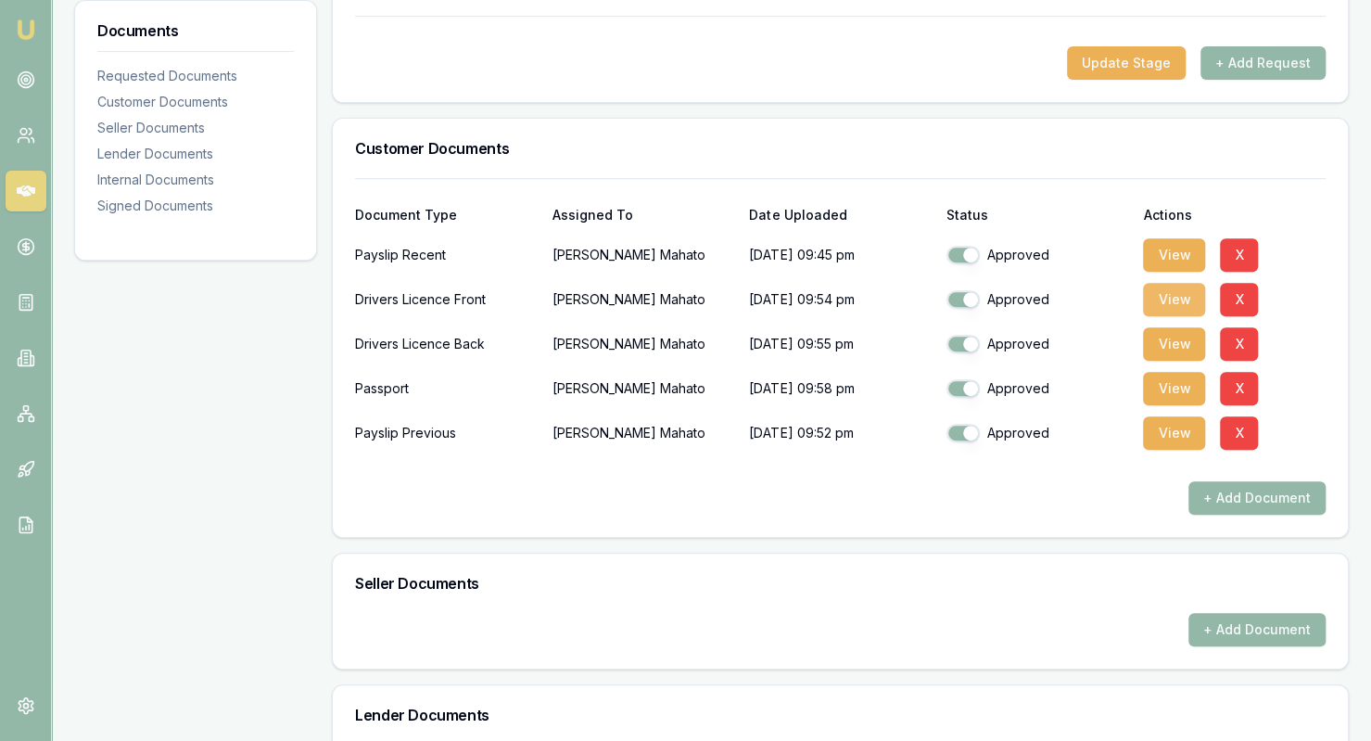 Image resolution: width=1371 pixels, height=741 pixels. I want to click on button: Update Stage, so click(1126, 63).